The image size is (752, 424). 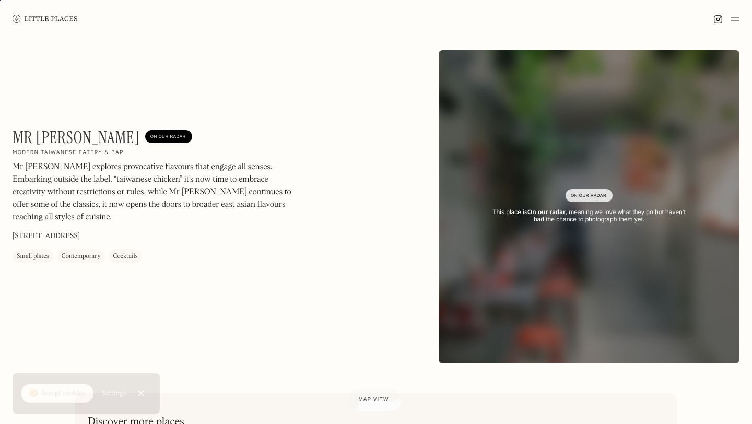 What do you see at coordinates (374, 399) in the screenshot?
I see `span: Map view` at bounding box center [374, 399].